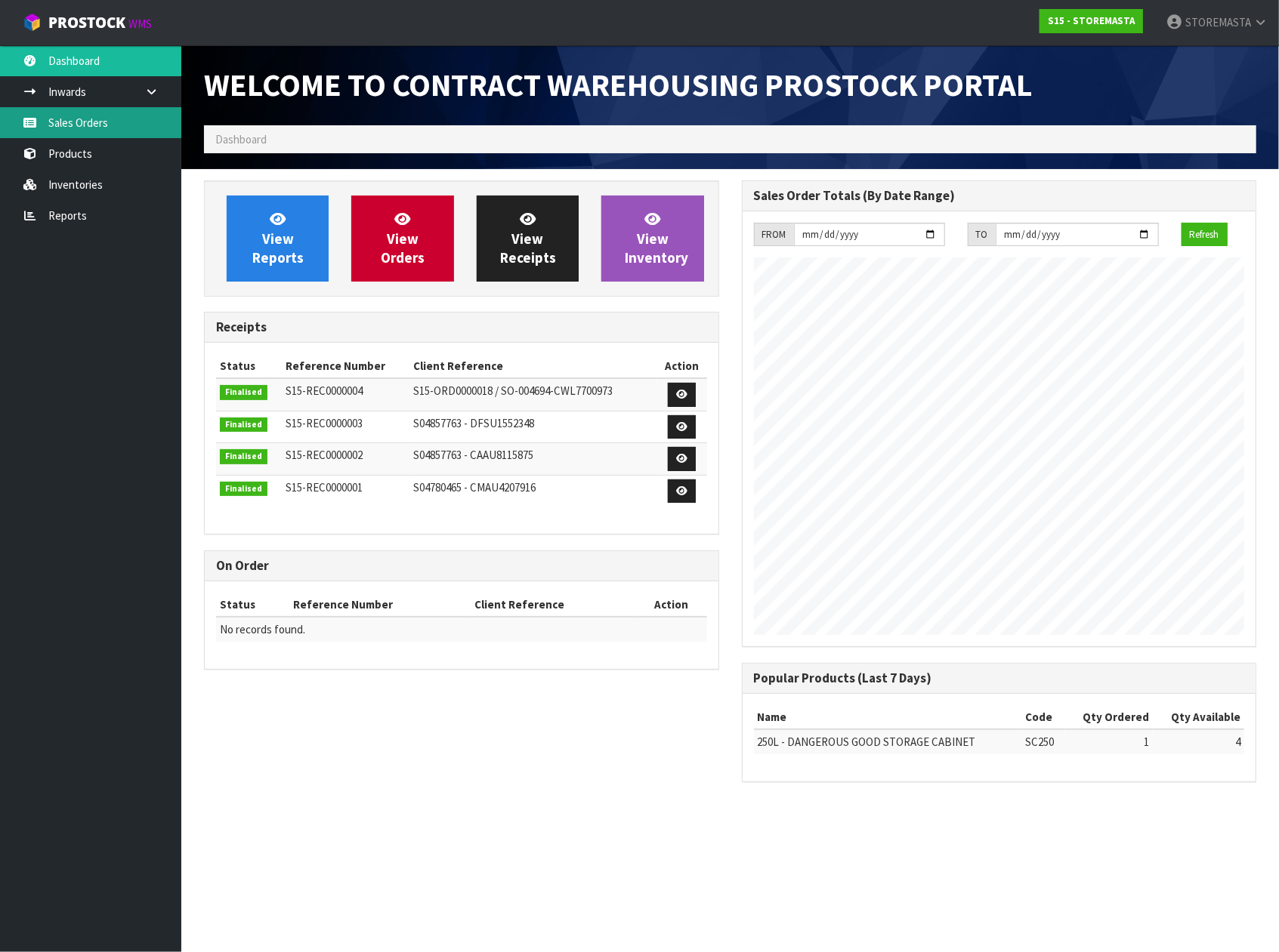  What do you see at coordinates (618, 84) in the screenshot?
I see `span: Welcome to Contract Warehousing ProStock Portal` at bounding box center [618, 84].